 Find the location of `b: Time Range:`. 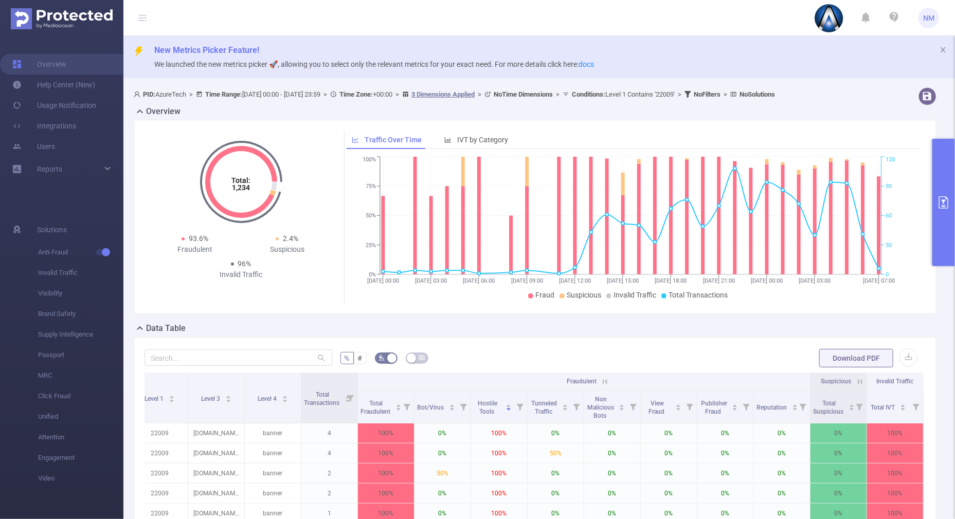

b: Time Range: is located at coordinates (224, 94).